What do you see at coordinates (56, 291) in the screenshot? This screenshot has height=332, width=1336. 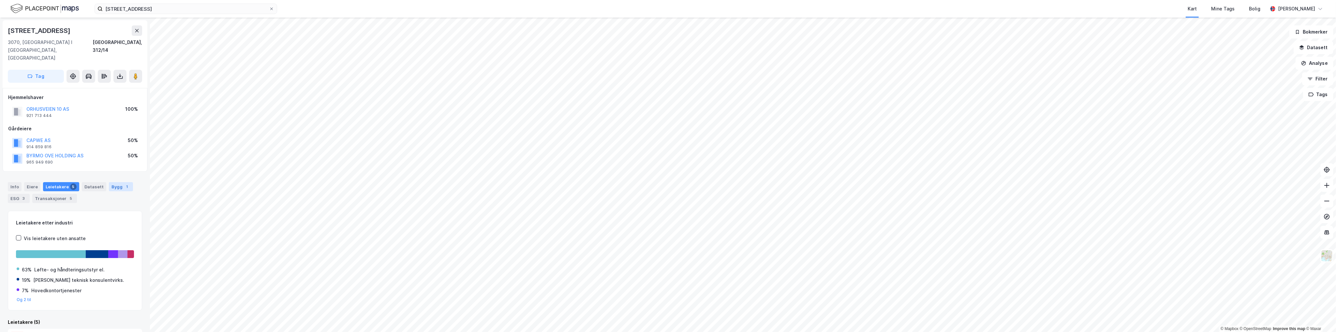 I see `div: Hovedkontortjenester` at bounding box center [56, 291].